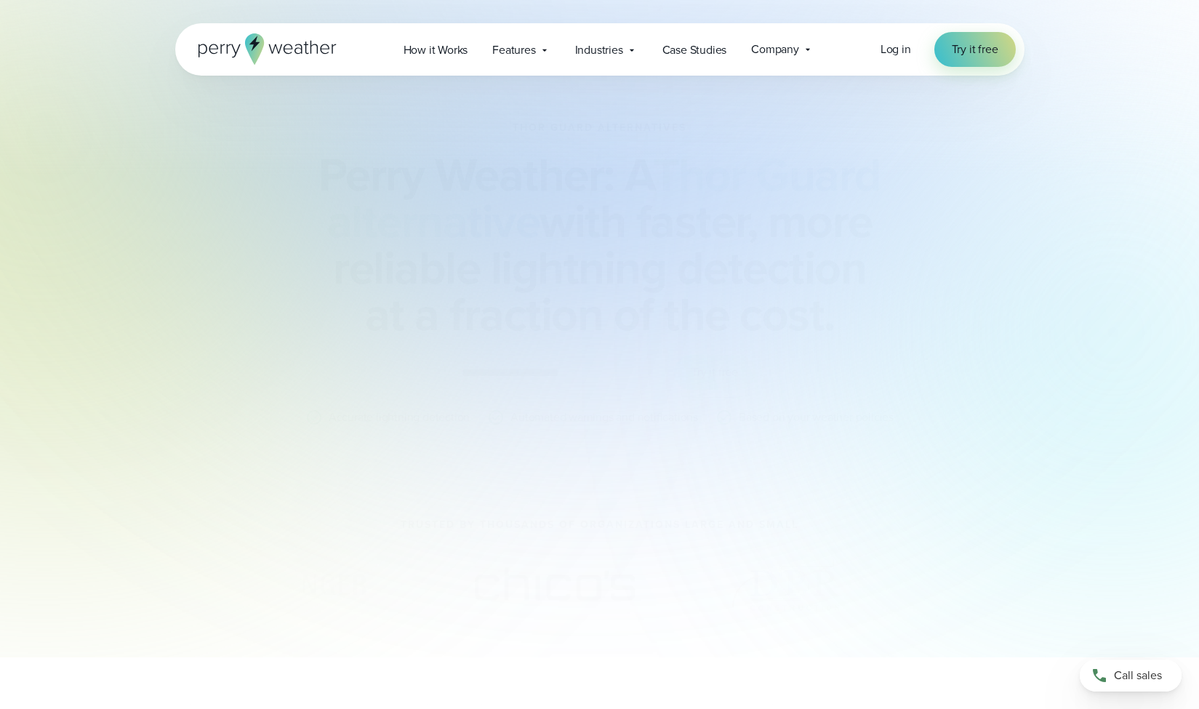  What do you see at coordinates (513, 50) in the screenshot?
I see `span: Features` at bounding box center [513, 50].